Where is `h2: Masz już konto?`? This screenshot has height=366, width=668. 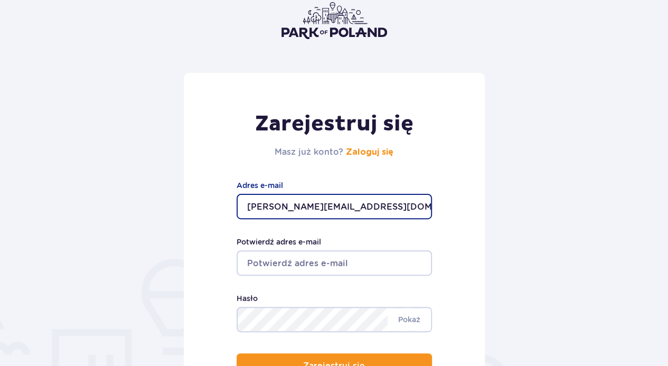 h2: Masz już konto? is located at coordinates (334, 152).